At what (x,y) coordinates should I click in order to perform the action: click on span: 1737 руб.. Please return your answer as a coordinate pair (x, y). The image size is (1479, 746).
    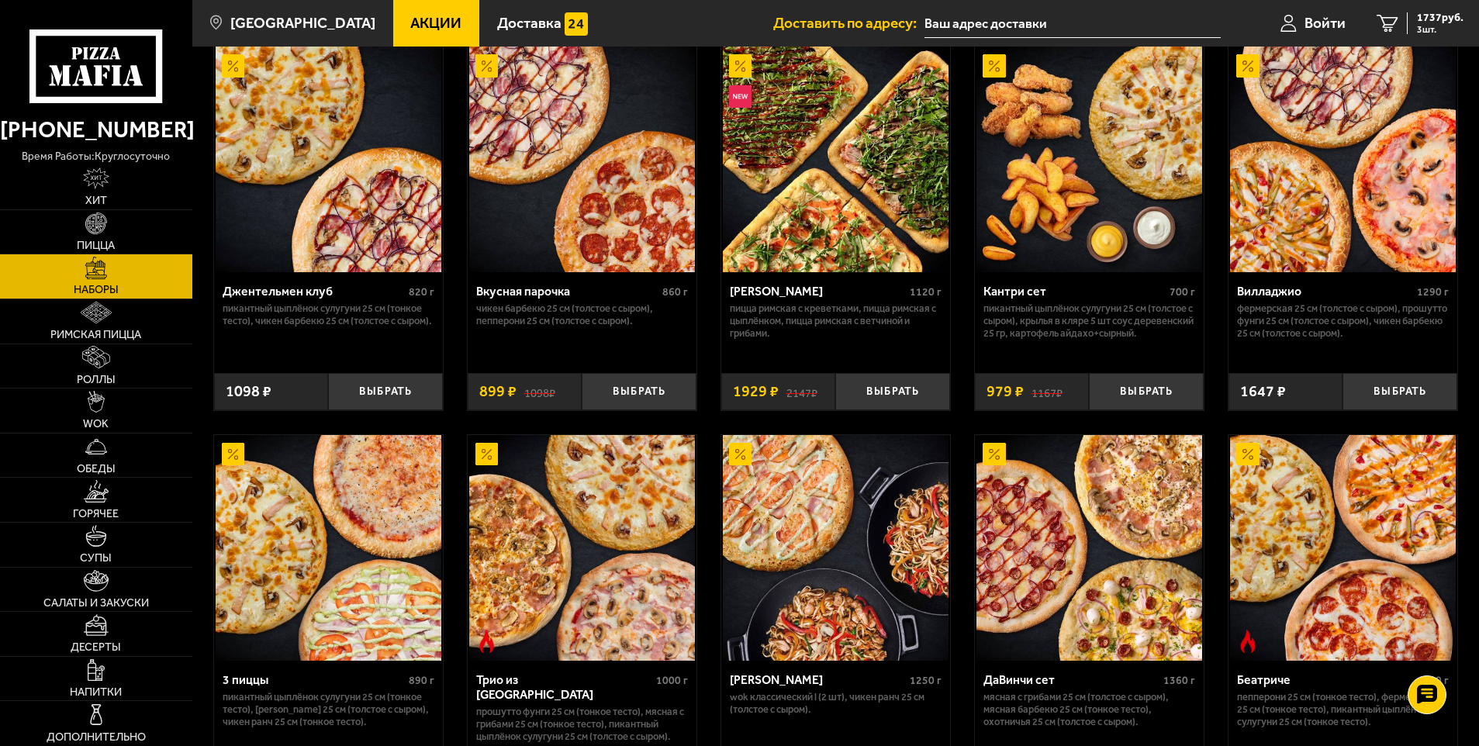
    Looking at the image, I should click on (1440, 18).